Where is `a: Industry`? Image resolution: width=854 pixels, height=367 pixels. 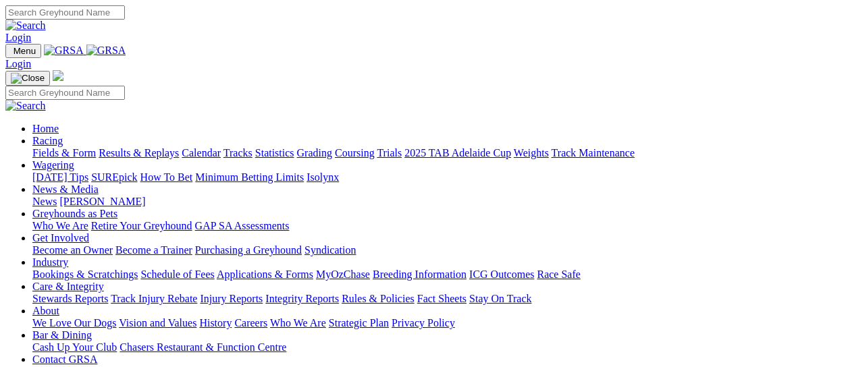 a: Industry is located at coordinates (50, 262).